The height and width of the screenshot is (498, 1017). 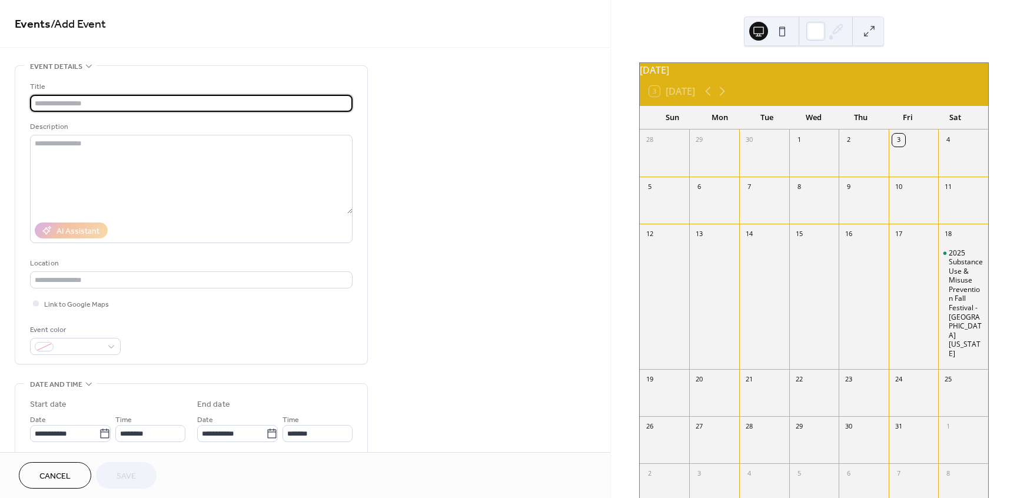 I want to click on div: Mon, so click(x=719, y=118).